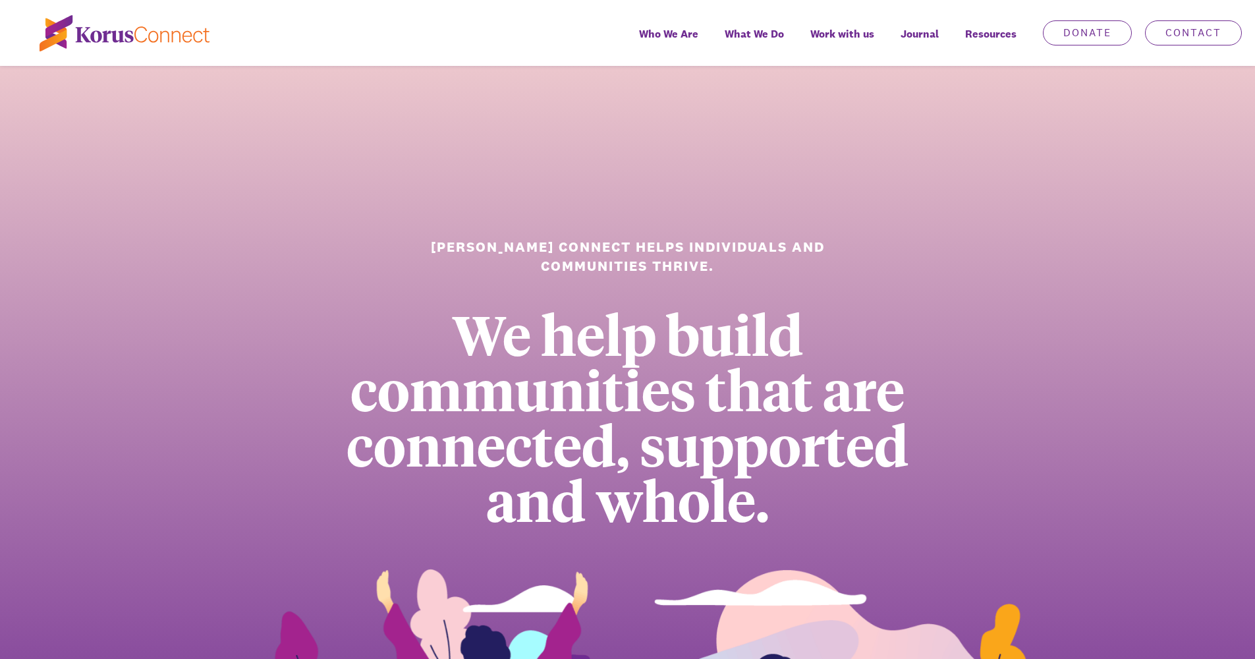 The height and width of the screenshot is (659, 1255). Describe the element at coordinates (842, 42) in the screenshot. I see `a: Work with us` at that location.